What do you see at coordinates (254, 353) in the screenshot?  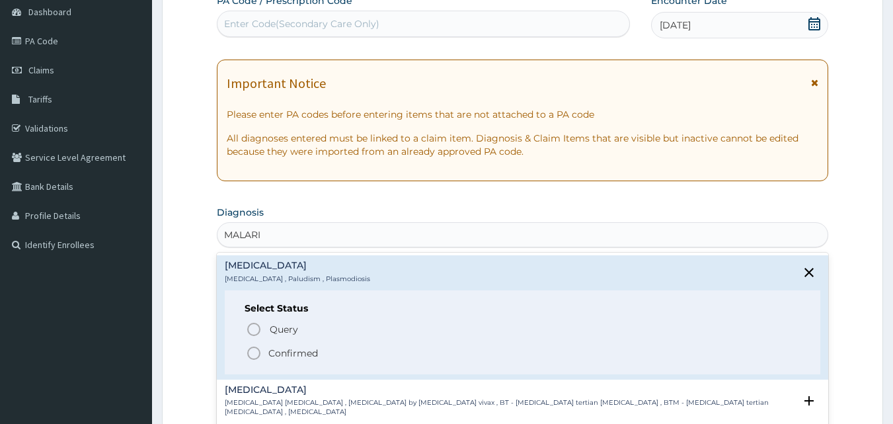 I see `i: status option filled` at bounding box center [254, 353].